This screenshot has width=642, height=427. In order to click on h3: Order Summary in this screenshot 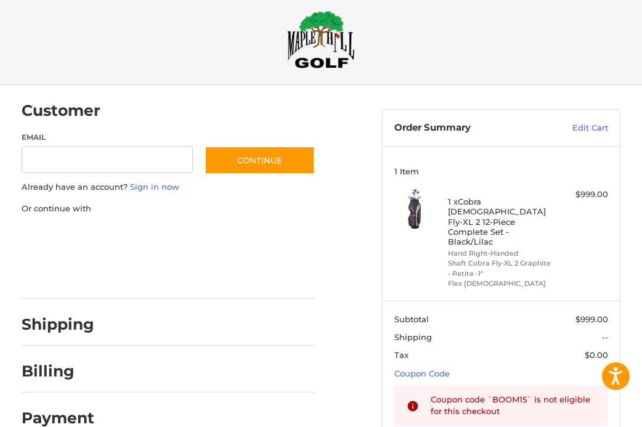, I will do `click(467, 128)`.